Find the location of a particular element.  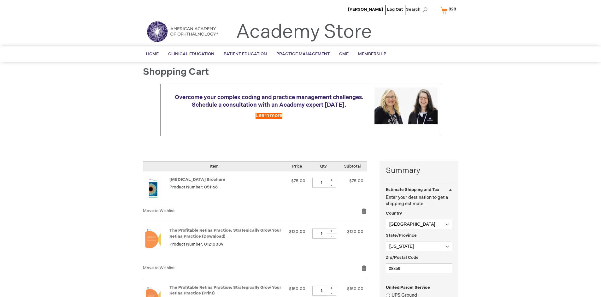

strong: Summary is located at coordinates (419, 171).